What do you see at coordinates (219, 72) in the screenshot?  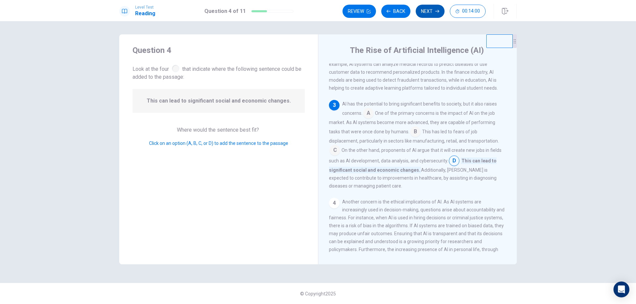 I see `span: Look at the four that indicate where the following sentence could be added to the passage:` at bounding box center [219, 72].